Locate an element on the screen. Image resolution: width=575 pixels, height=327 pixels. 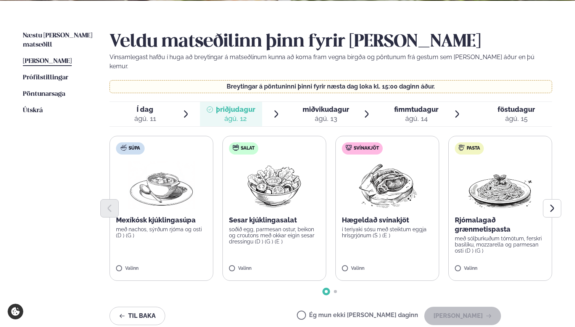
a: Pöntunarsaga is located at coordinates (44, 94).